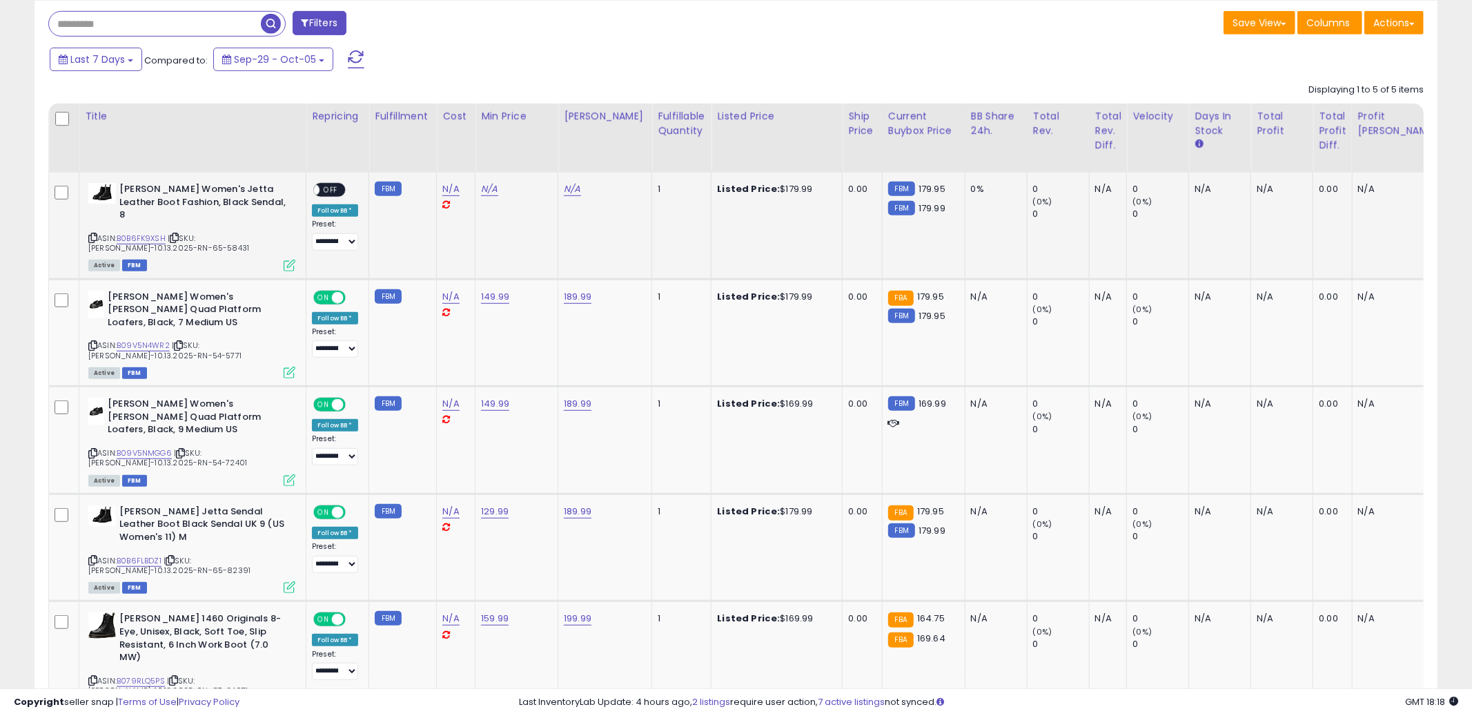  Describe the element at coordinates (1332, 130) in the screenshot. I see `div: Total Profit Diff.` at that location.